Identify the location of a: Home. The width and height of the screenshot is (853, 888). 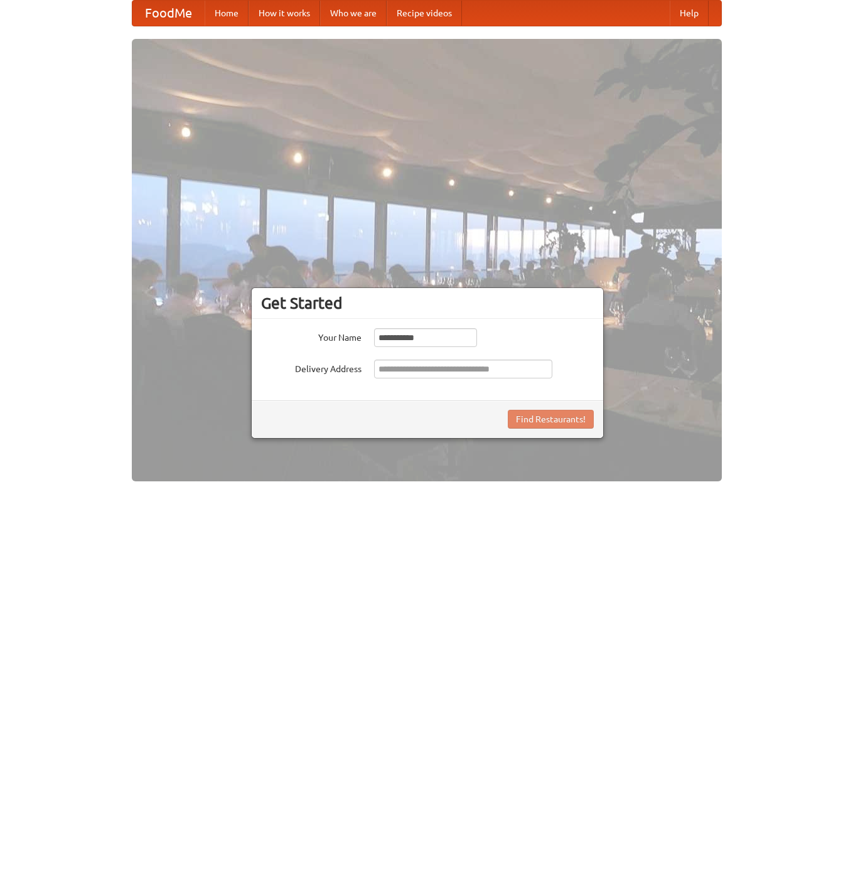
(227, 13).